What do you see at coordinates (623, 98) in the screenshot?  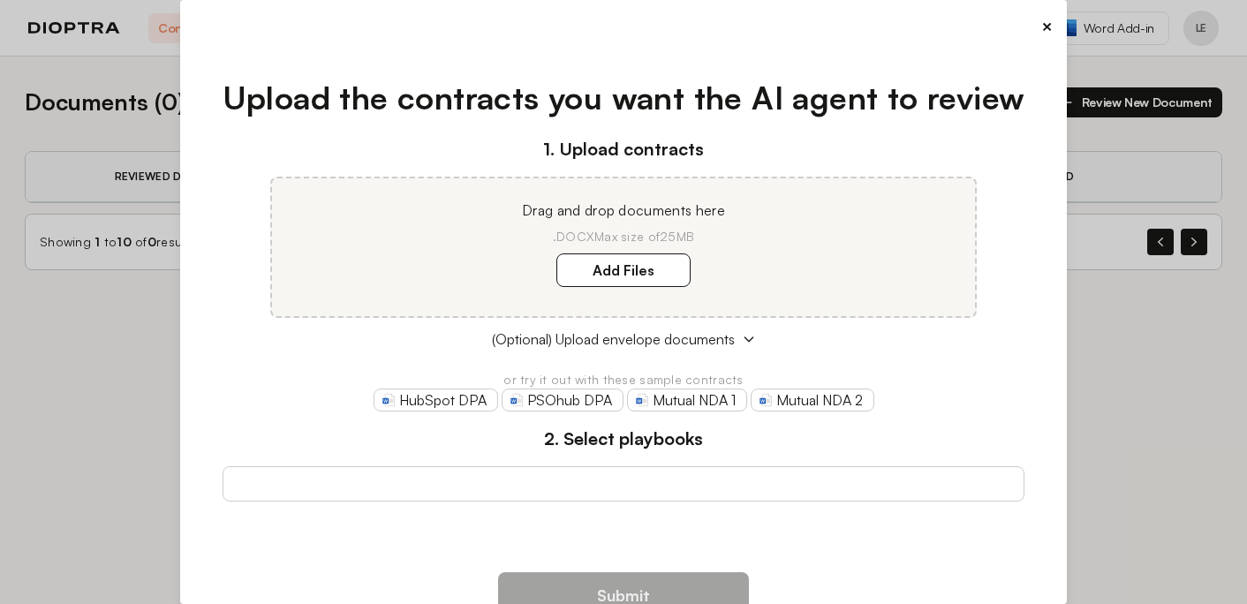 I see `h1: Upload the contracts you want the AI agent to review` at bounding box center [623, 98].